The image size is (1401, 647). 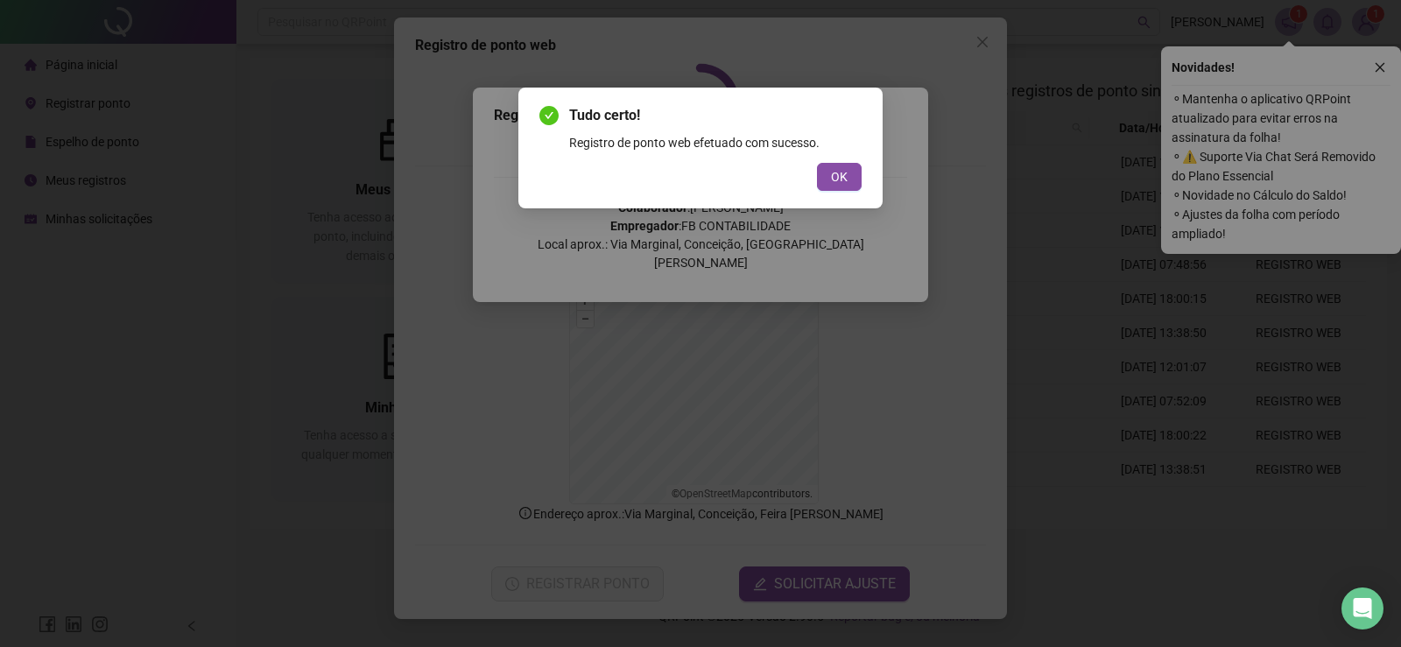 I want to click on button: OK, so click(x=839, y=177).